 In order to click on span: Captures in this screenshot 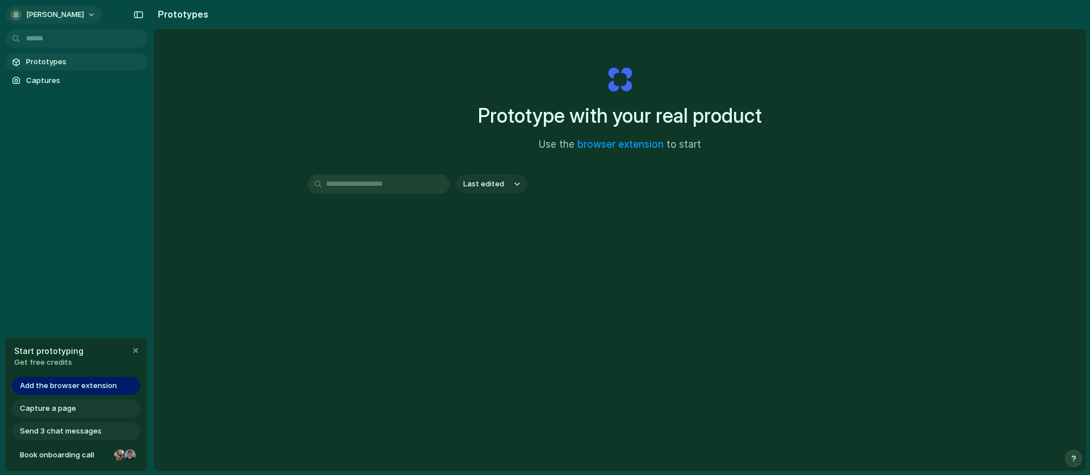, I will do `click(85, 81)`.